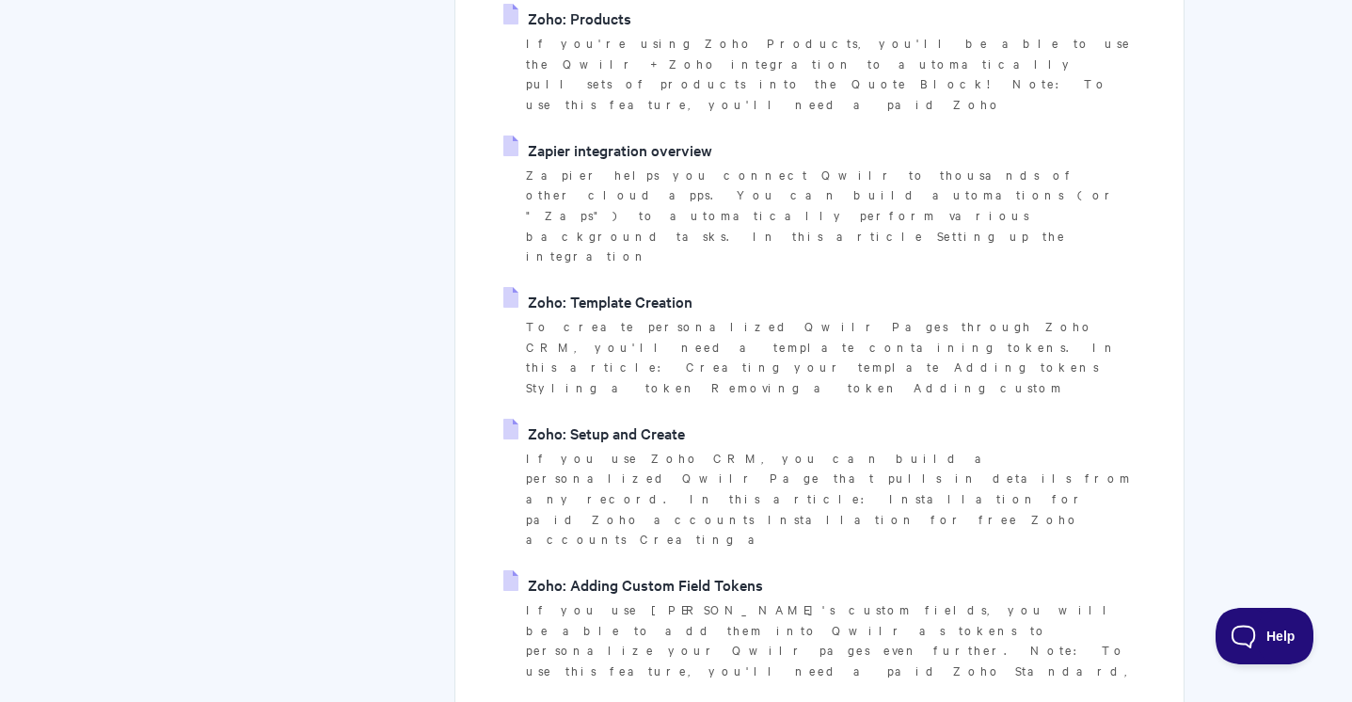 The width and height of the screenshot is (1352, 702). Describe the element at coordinates (830, 498) in the screenshot. I see `p: If you use Zoho CRM, you can build a personalized Qwilr Page that pulls in details from any recor...` at that location.